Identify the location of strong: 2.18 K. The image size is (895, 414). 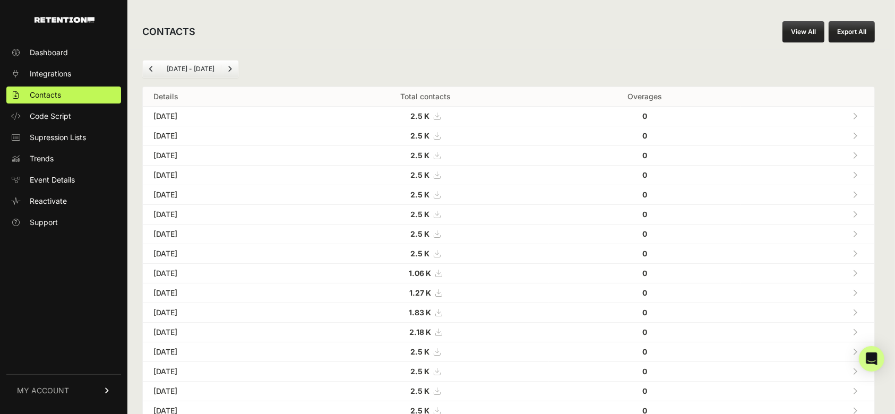
(420, 332).